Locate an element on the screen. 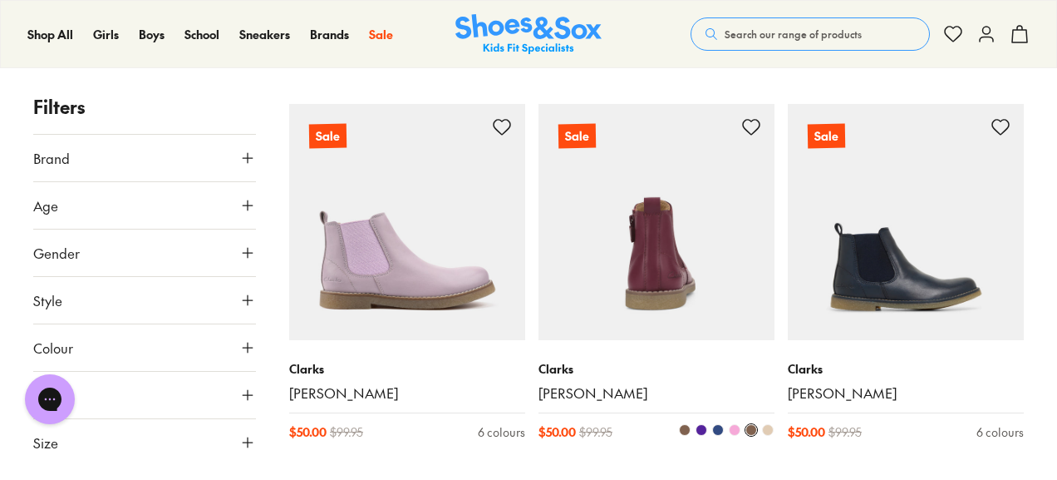 Image resolution: width=1057 pixels, height=480 pixels. button: Colour is located at coordinates (145, 347).